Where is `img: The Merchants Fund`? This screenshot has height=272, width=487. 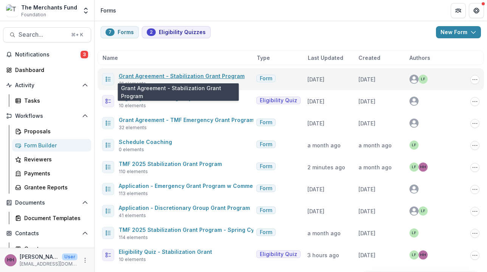
img: The Merchants Fund is located at coordinates (12, 11).